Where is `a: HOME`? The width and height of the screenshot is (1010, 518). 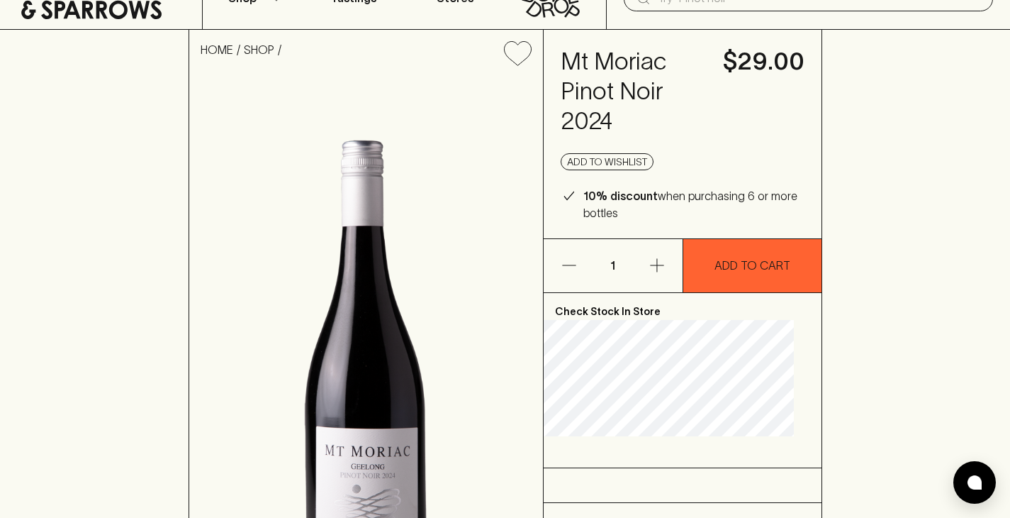
a: HOME is located at coordinates (217, 50).